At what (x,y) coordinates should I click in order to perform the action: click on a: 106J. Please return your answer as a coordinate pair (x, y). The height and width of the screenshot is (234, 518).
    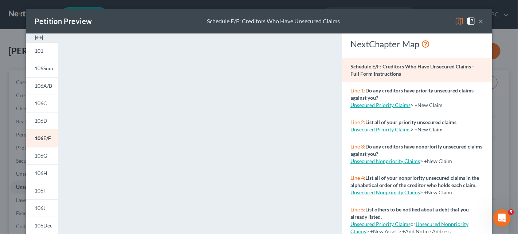
    Looking at the image, I should click on (42, 208).